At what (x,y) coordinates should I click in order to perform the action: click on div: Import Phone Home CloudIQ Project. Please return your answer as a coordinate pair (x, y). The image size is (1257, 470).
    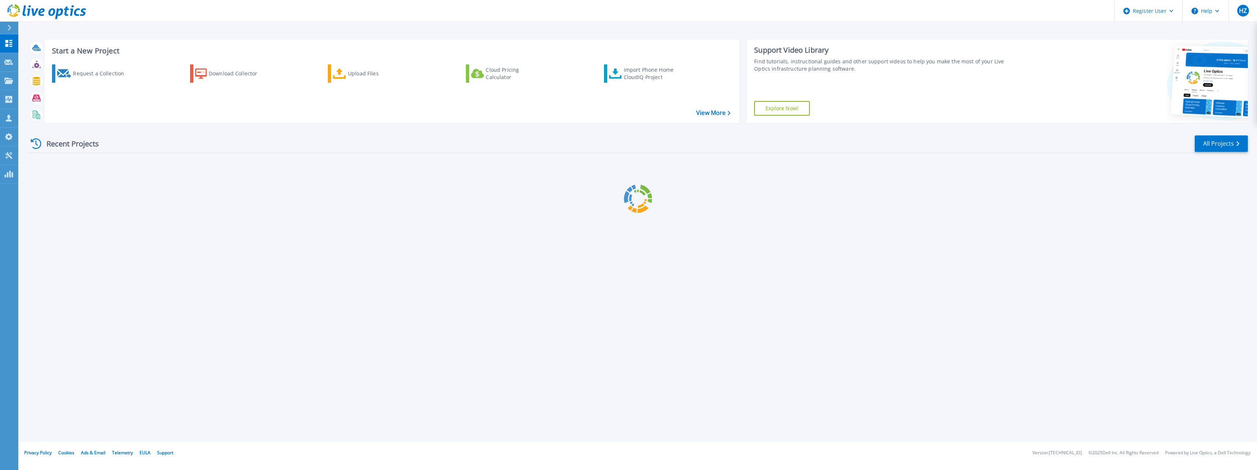
    Looking at the image, I should click on (652, 74).